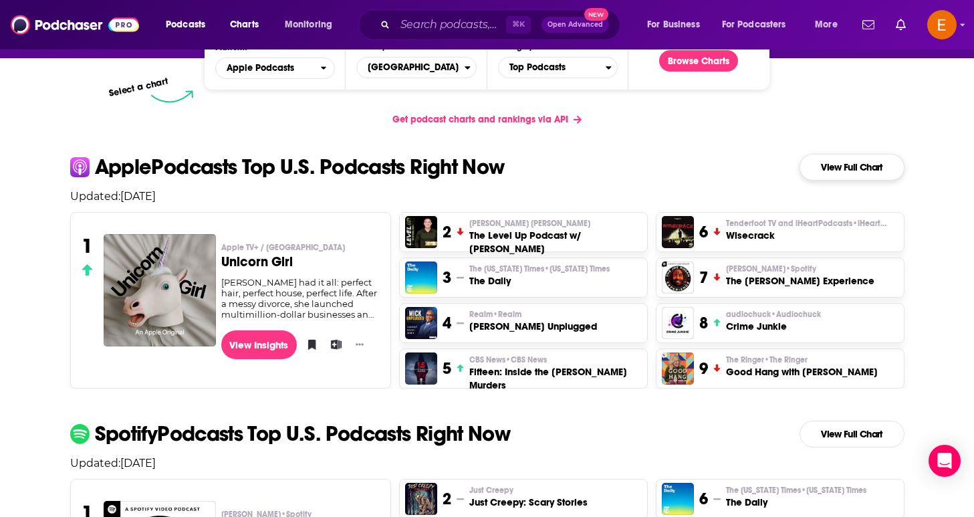 Image resolution: width=974 pixels, height=517 pixels. What do you see at coordinates (300, 247) in the screenshot?
I see `p: Apple TV+ / Seven Hills` at bounding box center [300, 247].